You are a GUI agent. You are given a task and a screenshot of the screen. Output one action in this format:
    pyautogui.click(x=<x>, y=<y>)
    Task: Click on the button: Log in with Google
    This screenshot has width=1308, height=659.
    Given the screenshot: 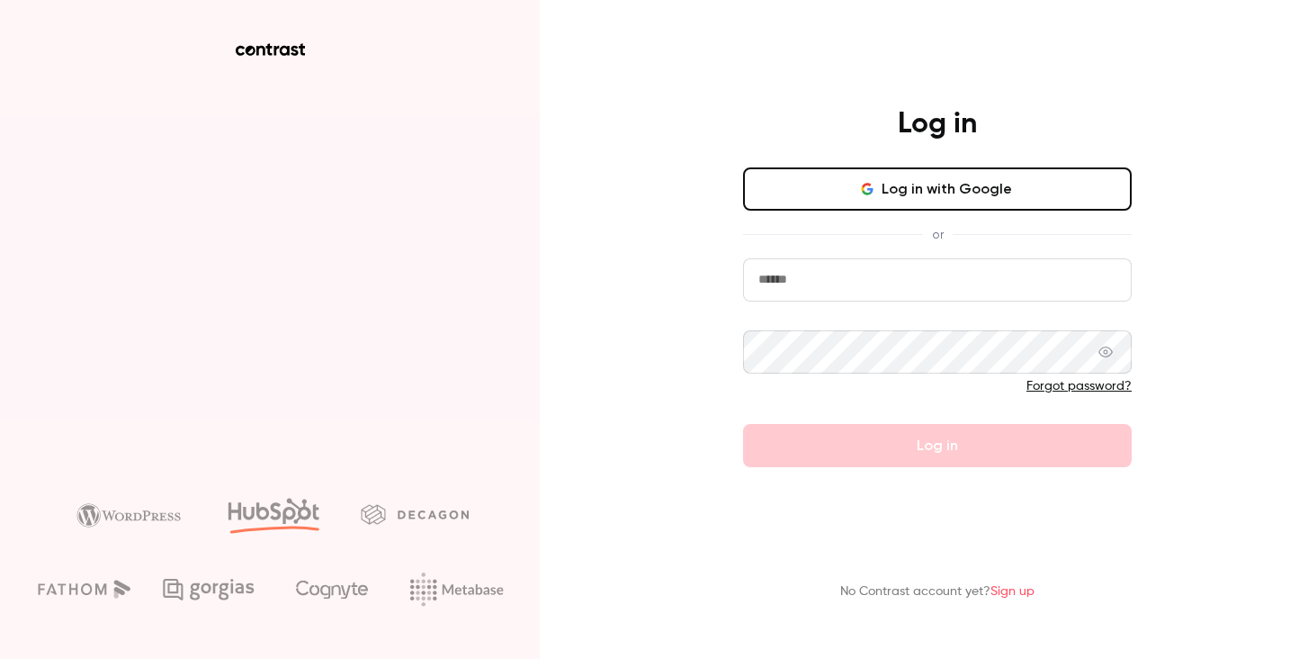 What is the action you would take?
    pyautogui.click(x=938, y=189)
    